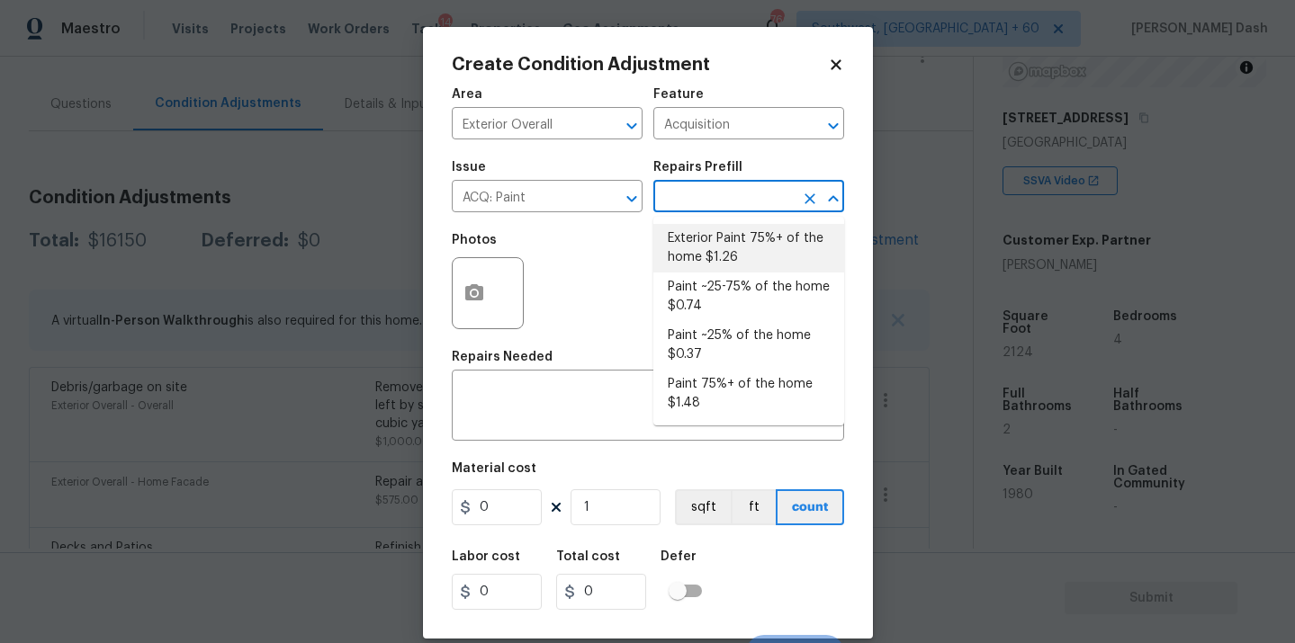 This screenshot has width=1295, height=643. What do you see at coordinates (810, 199) in the screenshot?
I see `button: Clear` at bounding box center [810, 199].